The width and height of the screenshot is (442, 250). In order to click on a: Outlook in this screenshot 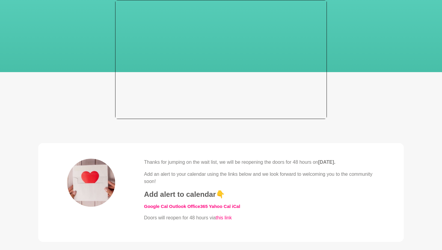, I will do `click(177, 206)`.